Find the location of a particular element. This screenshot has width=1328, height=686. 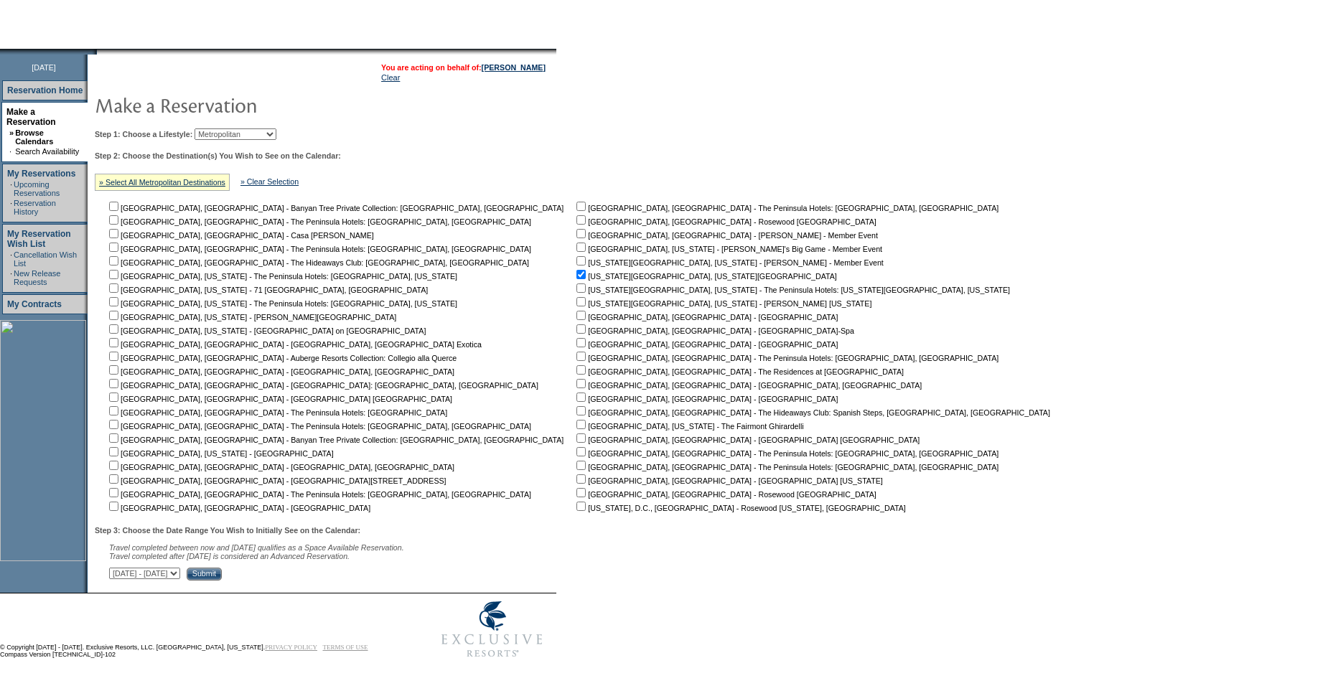

a: My Contracts is located at coordinates (34, 304).